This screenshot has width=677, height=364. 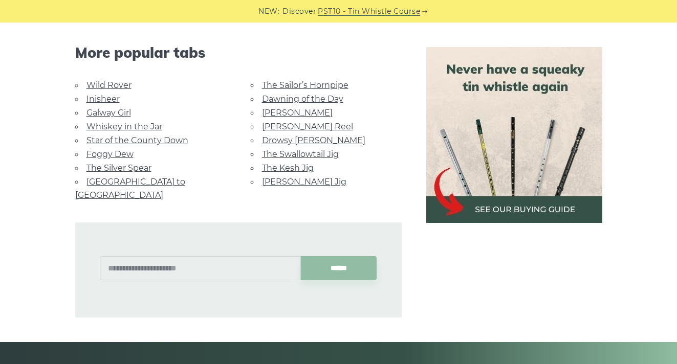 I want to click on a: Galway Girl, so click(x=109, y=113).